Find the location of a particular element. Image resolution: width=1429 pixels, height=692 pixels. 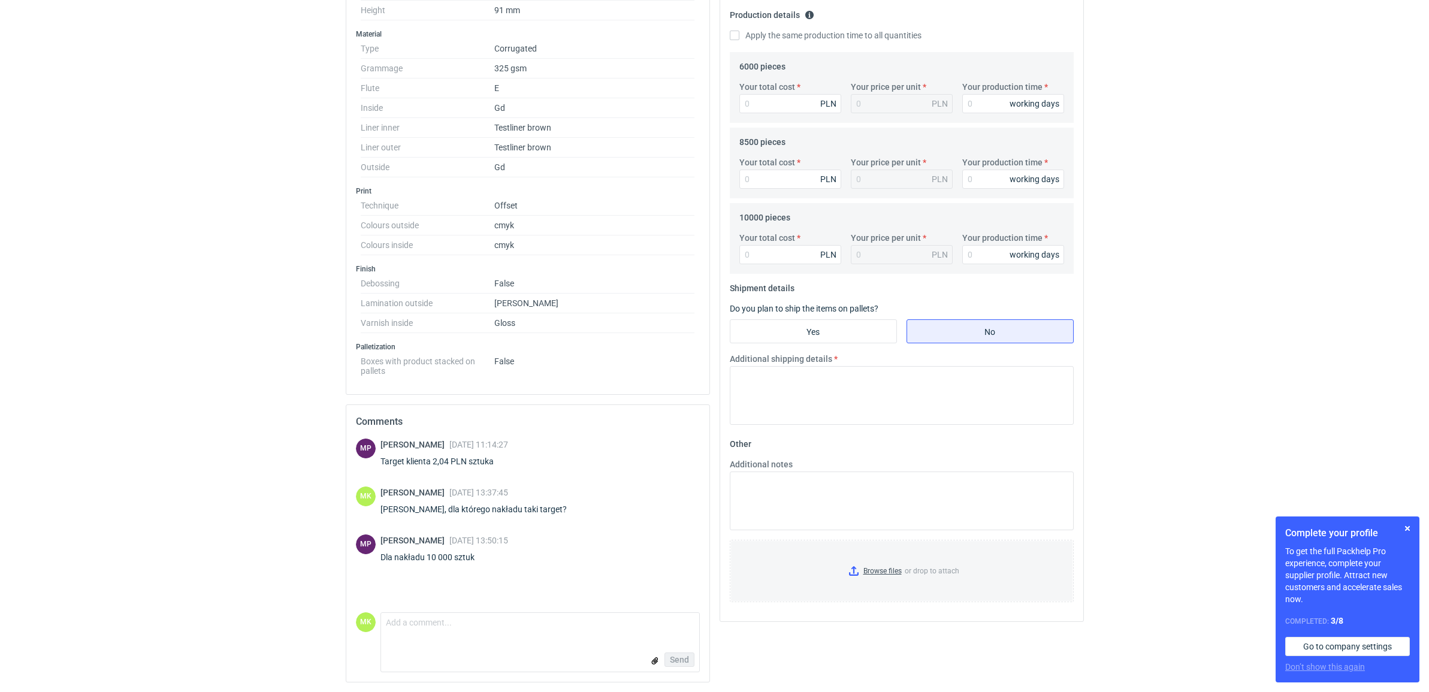

dt: Inside is located at coordinates (427, 108).